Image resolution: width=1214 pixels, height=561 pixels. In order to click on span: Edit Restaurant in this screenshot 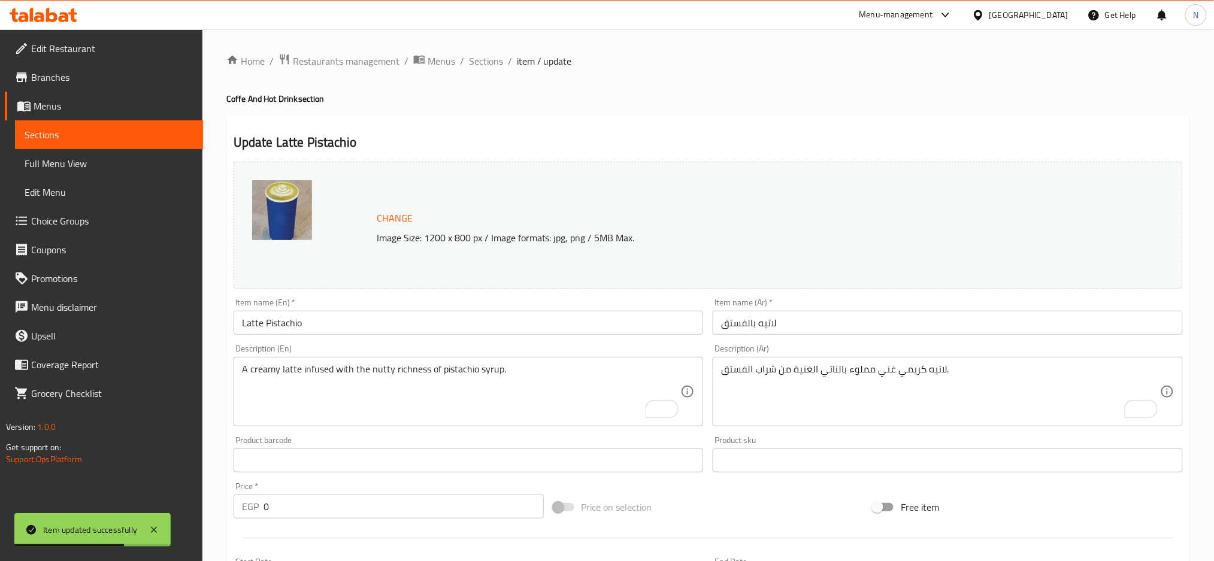, I will do `click(112, 49)`.